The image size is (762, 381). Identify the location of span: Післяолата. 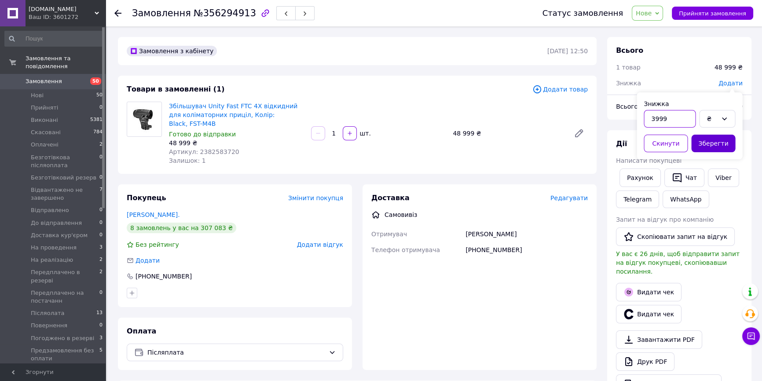
(48, 313).